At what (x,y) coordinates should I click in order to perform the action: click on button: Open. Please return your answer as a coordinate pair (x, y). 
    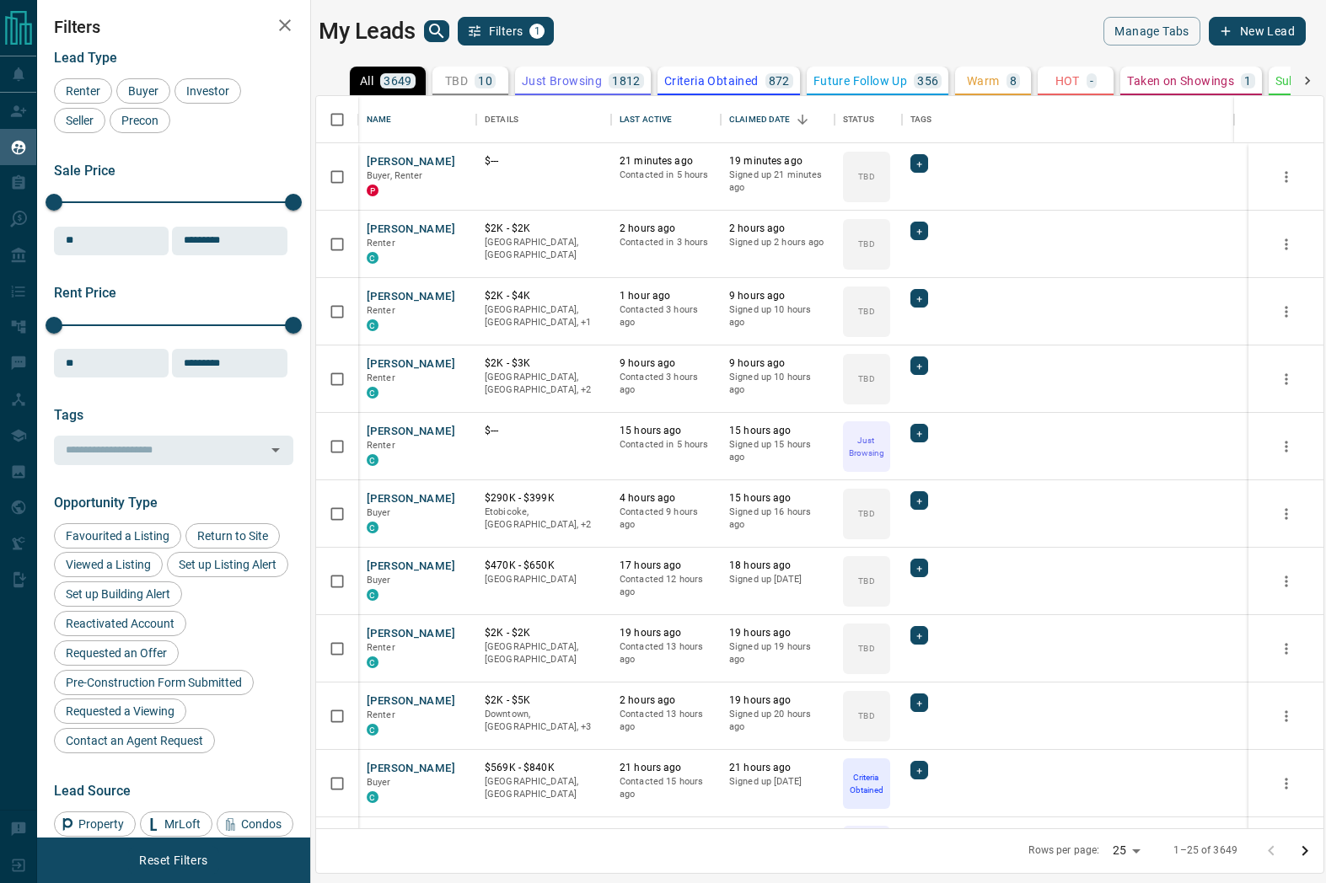
    Looking at the image, I should click on (276, 450).